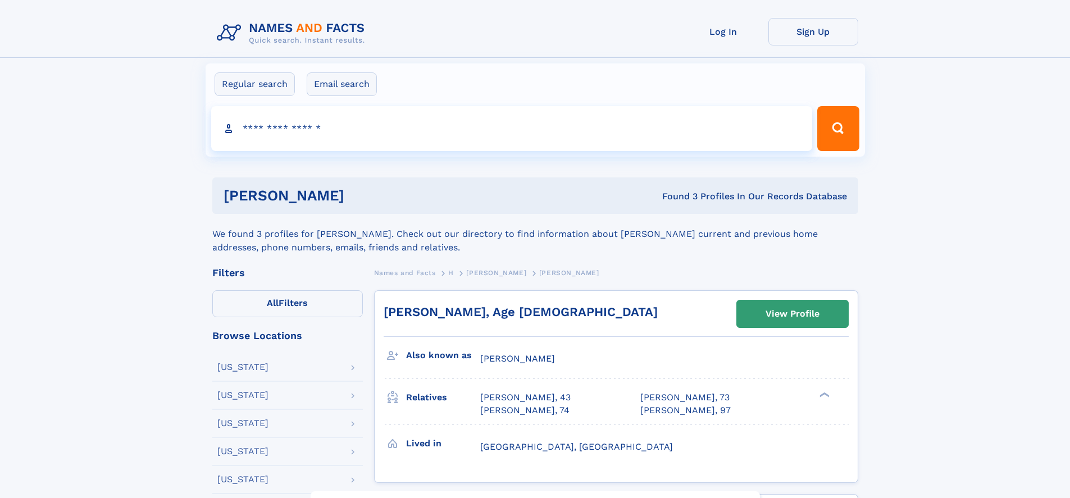 Image resolution: width=1070 pixels, height=498 pixels. What do you see at coordinates (813, 31) in the screenshot?
I see `a: Sign Up` at bounding box center [813, 31].